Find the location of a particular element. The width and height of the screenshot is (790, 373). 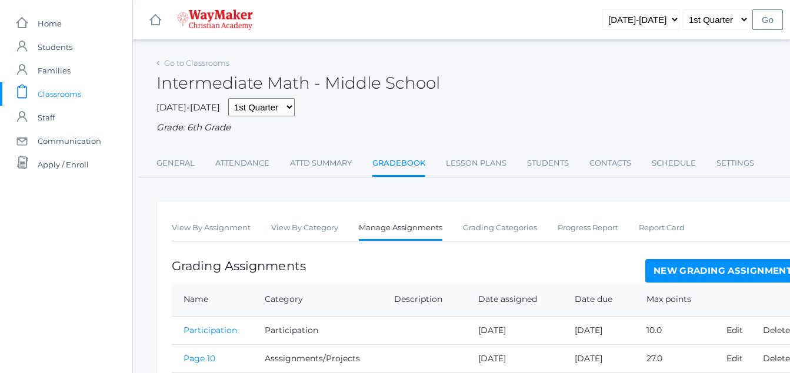

a: Contacts is located at coordinates (610, 163).